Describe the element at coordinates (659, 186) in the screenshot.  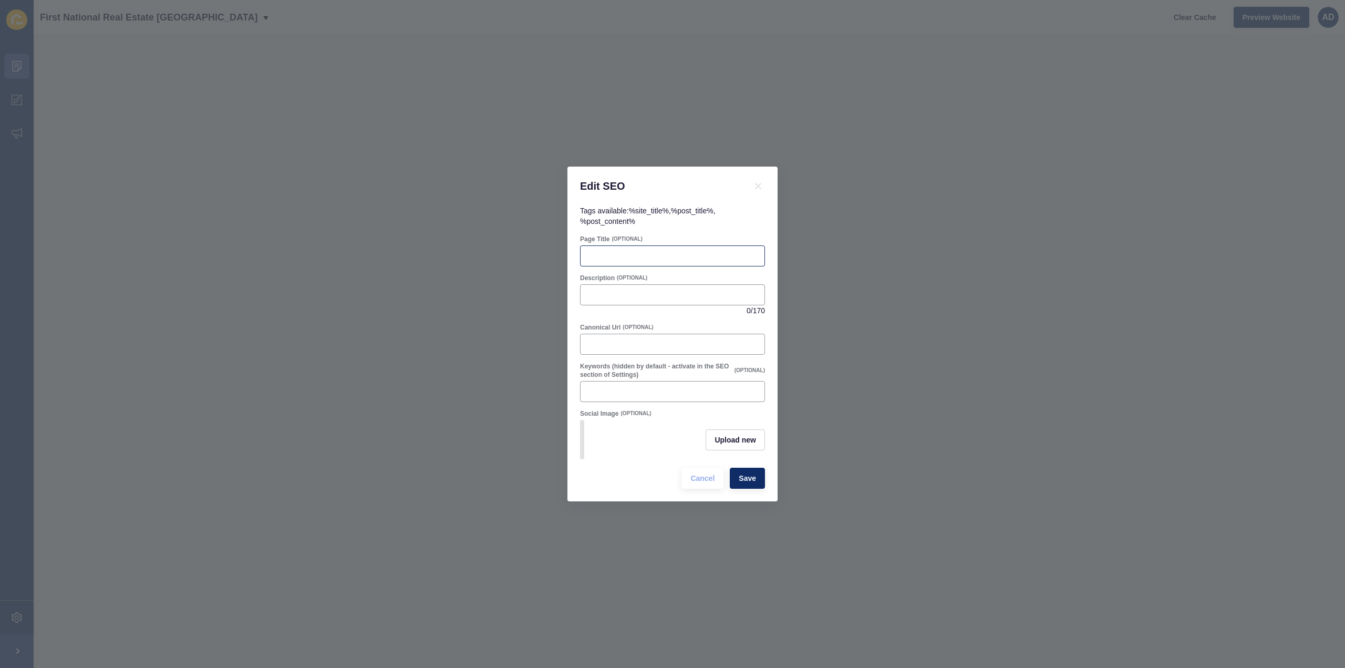
I see `h1: Edit SEO` at that location.